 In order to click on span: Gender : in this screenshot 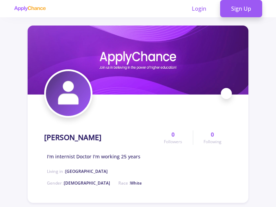, I will do `click(78, 183)`.